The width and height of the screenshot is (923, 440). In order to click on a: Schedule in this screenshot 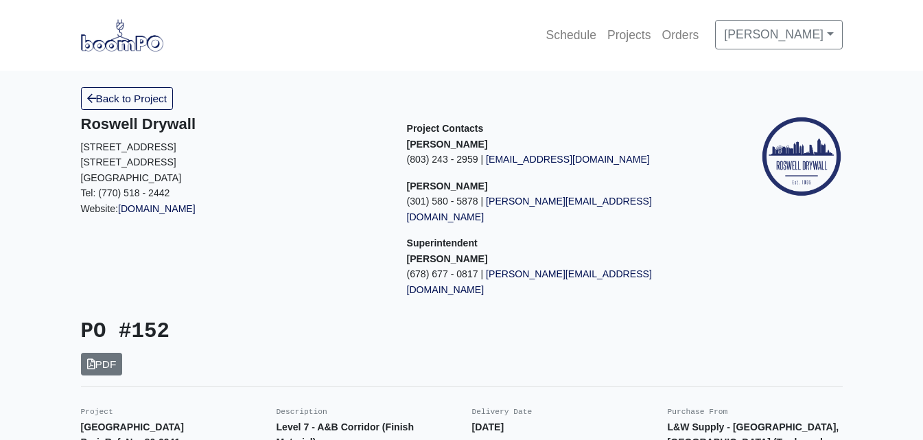, I will do `click(571, 35)`.